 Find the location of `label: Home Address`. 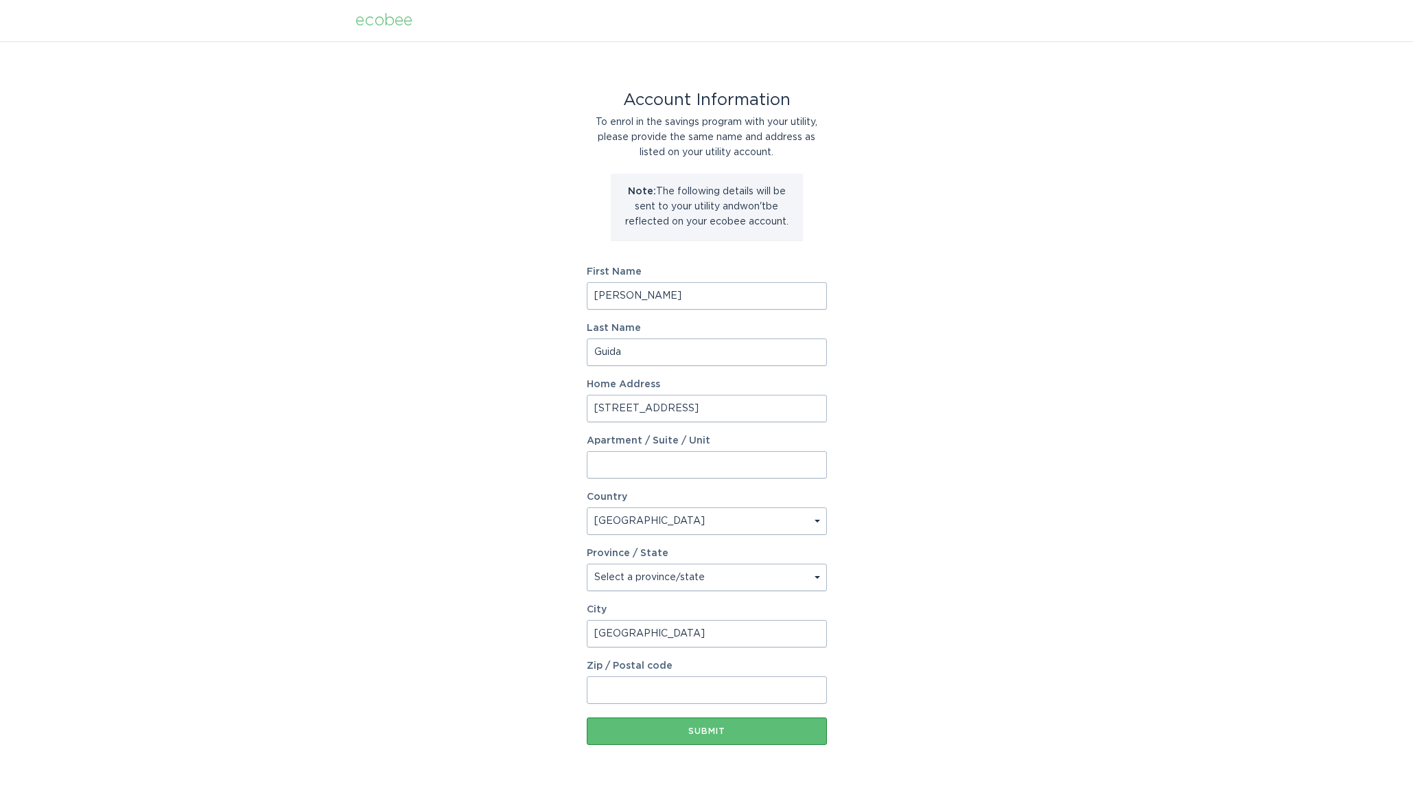

label: Home Address is located at coordinates (707, 384).